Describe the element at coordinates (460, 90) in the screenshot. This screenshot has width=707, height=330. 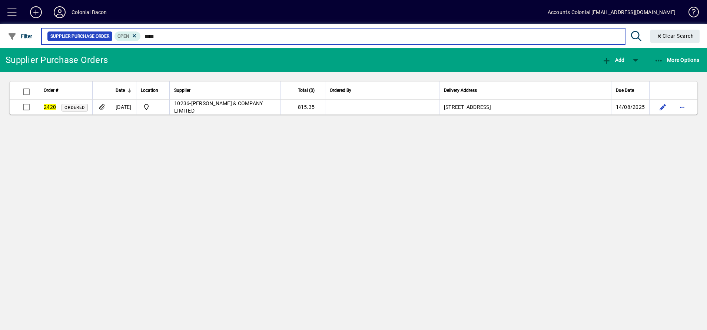
I see `span: Delivery Address` at that location.